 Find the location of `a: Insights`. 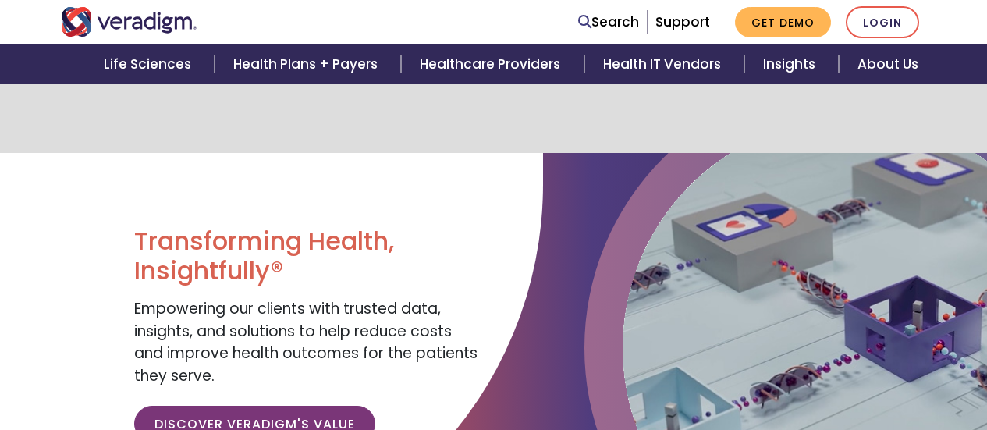

a: Insights is located at coordinates (791, 64).